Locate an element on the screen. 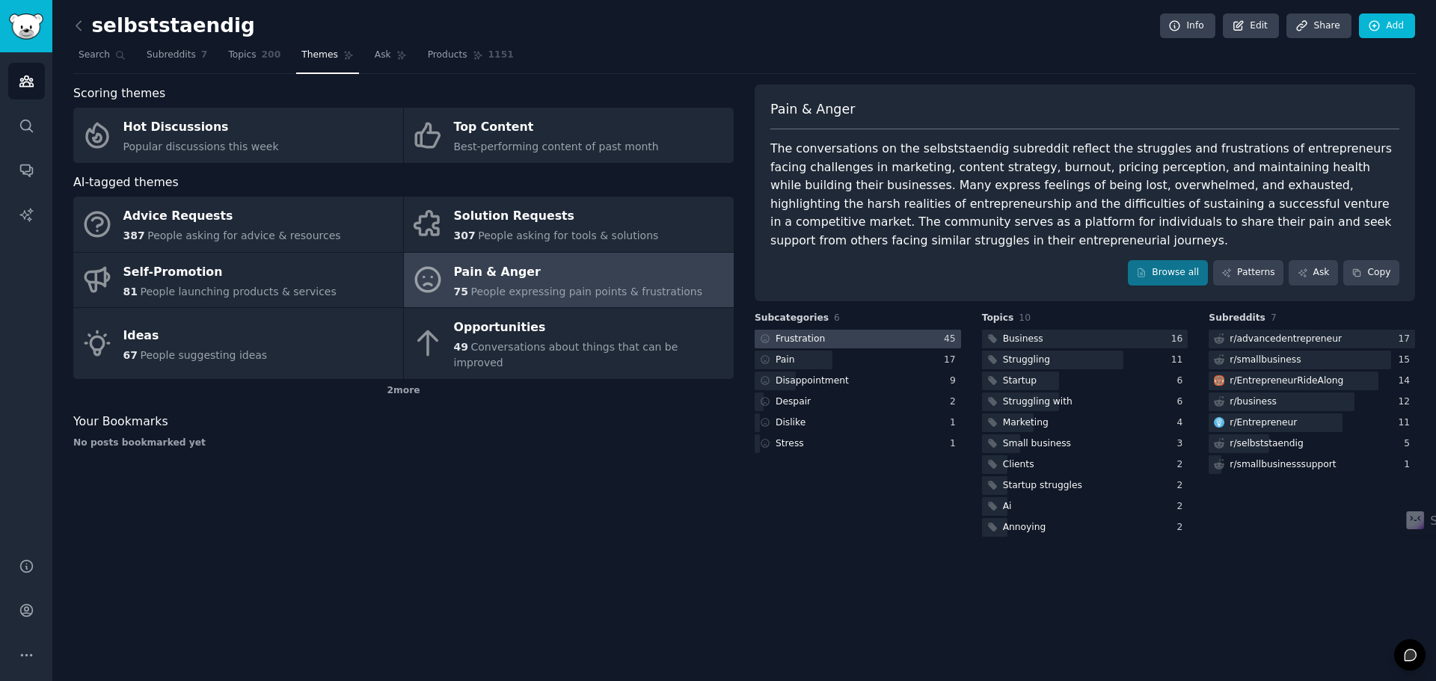 This screenshot has width=1436, height=681. div: 17 is located at coordinates (1406, 340).